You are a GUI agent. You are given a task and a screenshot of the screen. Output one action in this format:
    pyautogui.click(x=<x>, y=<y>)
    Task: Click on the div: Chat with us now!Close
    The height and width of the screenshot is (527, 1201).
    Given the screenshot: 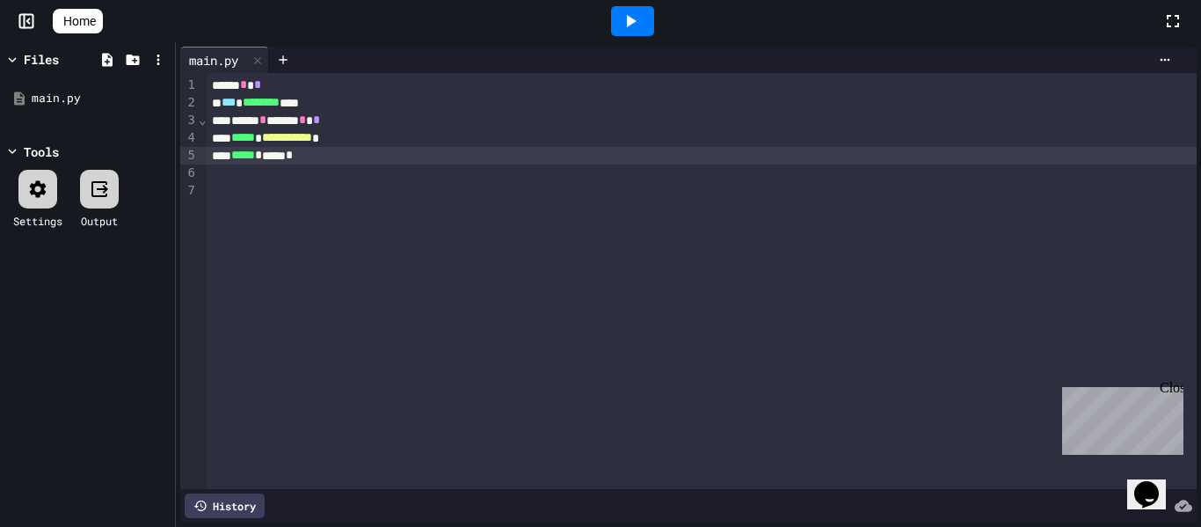 What is the action you would take?
    pyautogui.click(x=64, y=59)
    